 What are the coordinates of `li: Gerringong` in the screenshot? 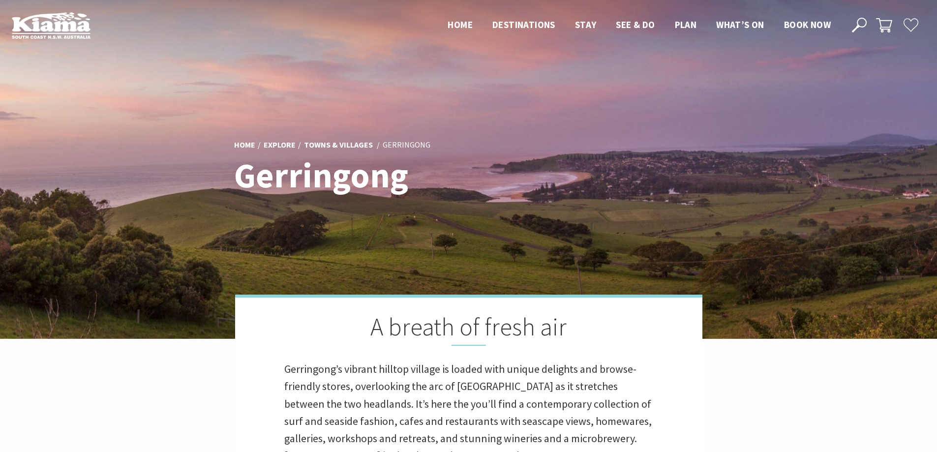 It's located at (406, 145).